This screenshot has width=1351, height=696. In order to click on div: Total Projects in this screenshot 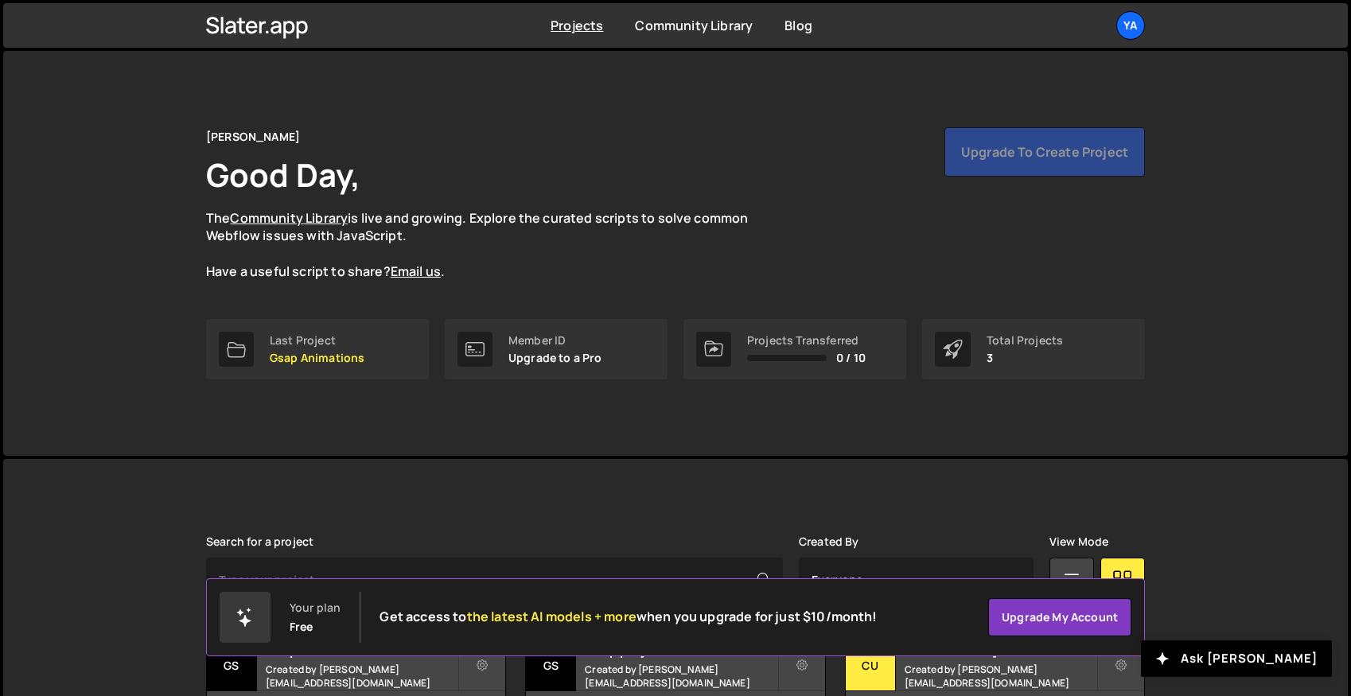, I will do `click(1025, 341)`.